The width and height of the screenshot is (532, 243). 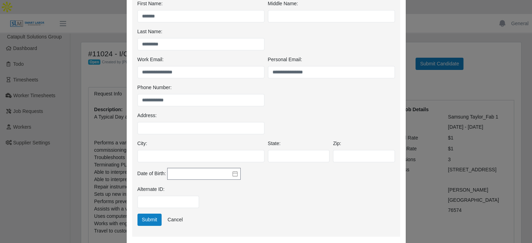 I want to click on label: Work Email:, so click(x=150, y=59).